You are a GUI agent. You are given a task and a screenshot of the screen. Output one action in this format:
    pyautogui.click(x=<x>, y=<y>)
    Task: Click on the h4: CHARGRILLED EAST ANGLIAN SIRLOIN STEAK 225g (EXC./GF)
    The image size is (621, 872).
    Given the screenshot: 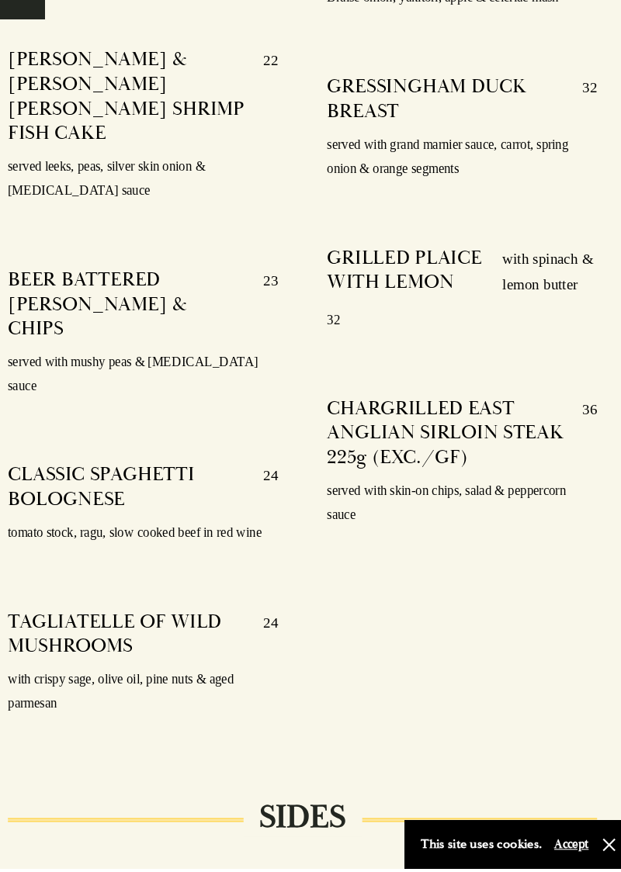 What is the action you would take?
    pyautogui.click(x=447, y=459)
    